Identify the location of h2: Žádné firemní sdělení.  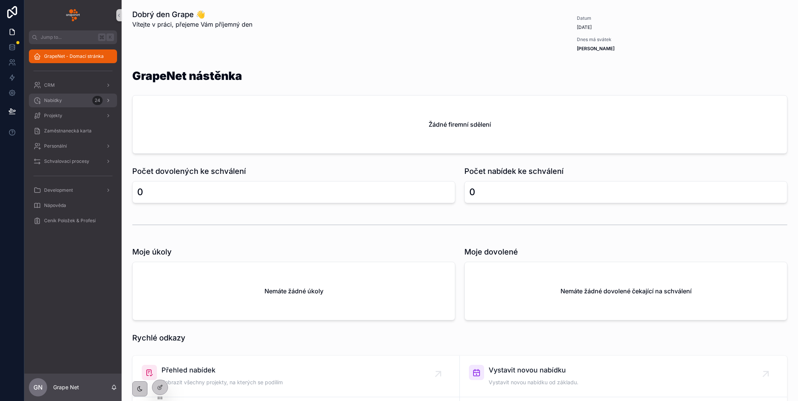
(460, 124).